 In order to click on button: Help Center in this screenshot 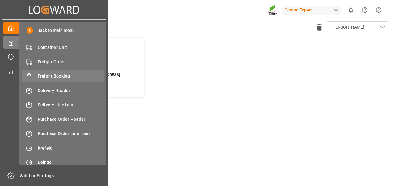, I will do `click(365, 10)`.